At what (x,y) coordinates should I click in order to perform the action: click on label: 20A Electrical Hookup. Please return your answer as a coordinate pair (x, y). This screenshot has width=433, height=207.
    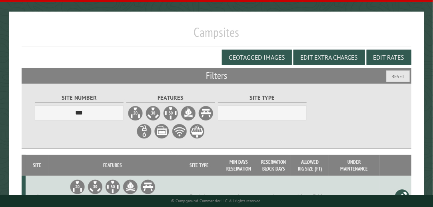
    Looking at the image, I should click on (135, 113).